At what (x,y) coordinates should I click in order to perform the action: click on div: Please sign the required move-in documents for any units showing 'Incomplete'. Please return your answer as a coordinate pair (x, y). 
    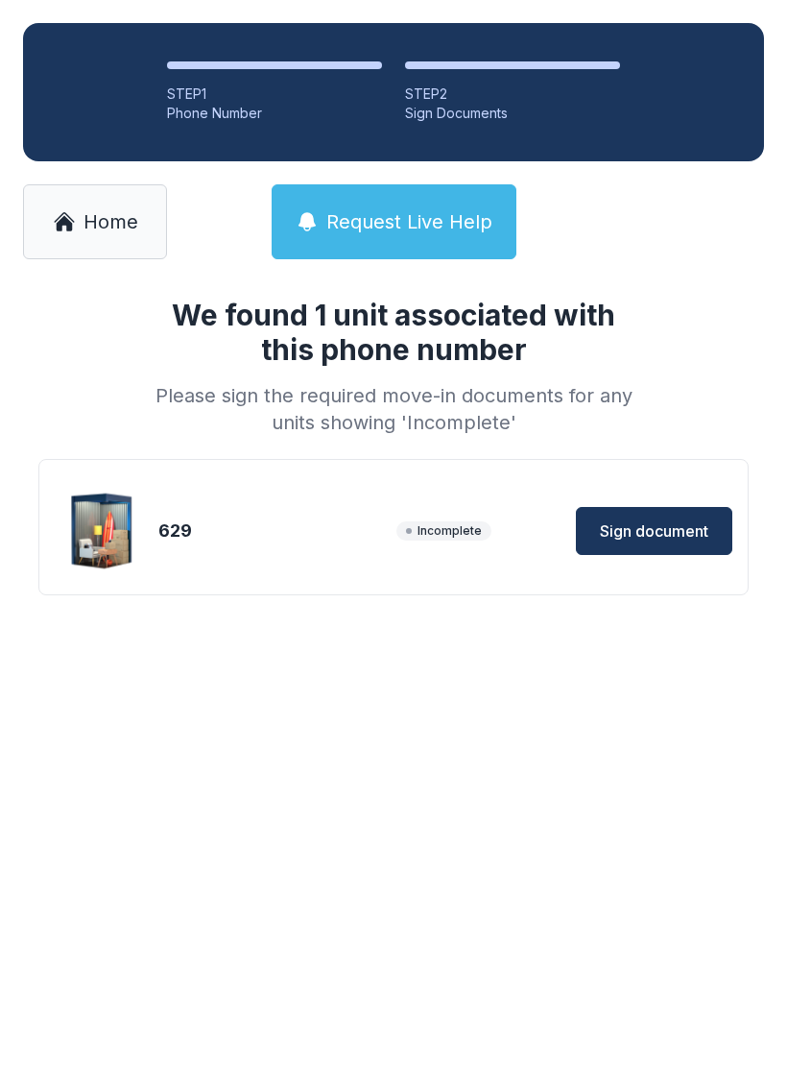
    Looking at the image, I should click on (394, 409).